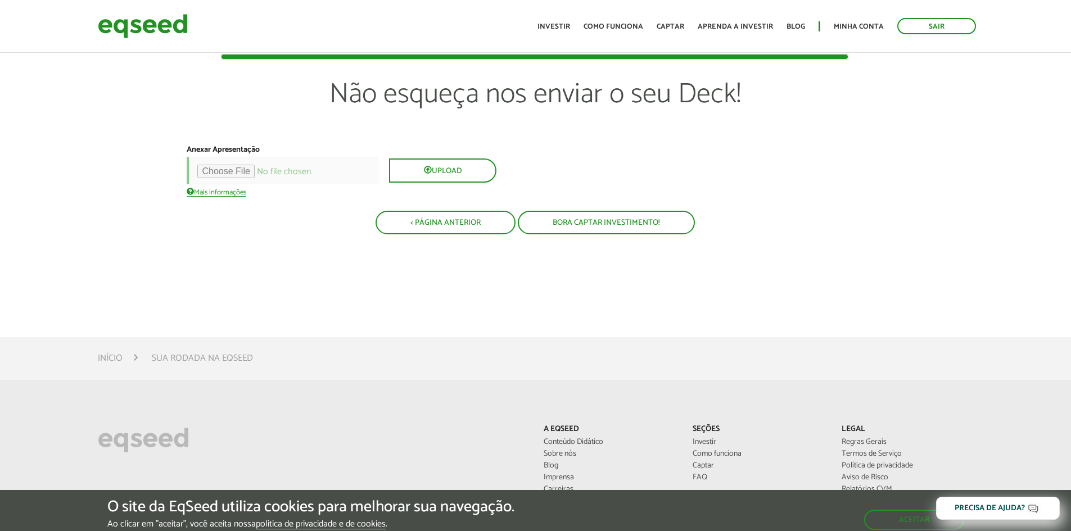  Describe the element at coordinates (609, 454) in the screenshot. I see `a: Sobre nós` at that location.